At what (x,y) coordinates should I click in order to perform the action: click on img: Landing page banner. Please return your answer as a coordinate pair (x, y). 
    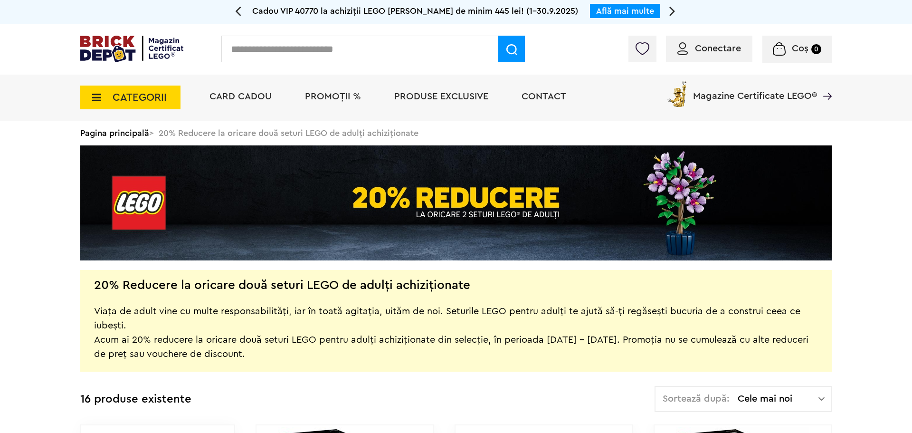
    Looking at the image, I should click on (456, 203).